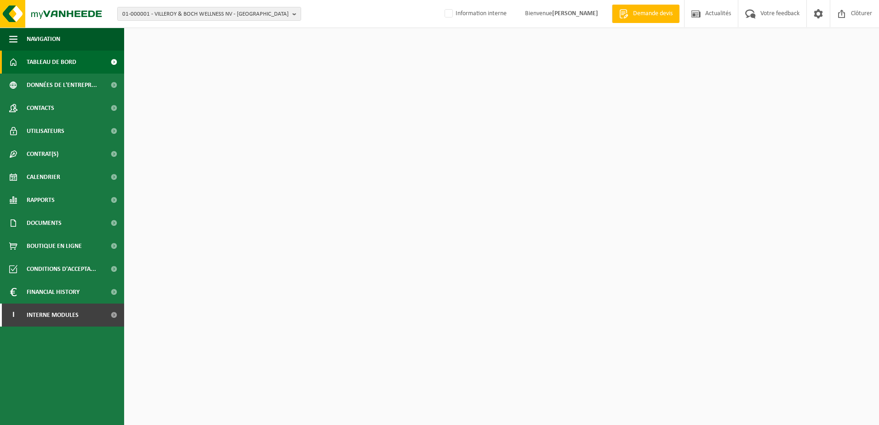 The image size is (879, 425). I want to click on span: Utilisateurs, so click(46, 131).